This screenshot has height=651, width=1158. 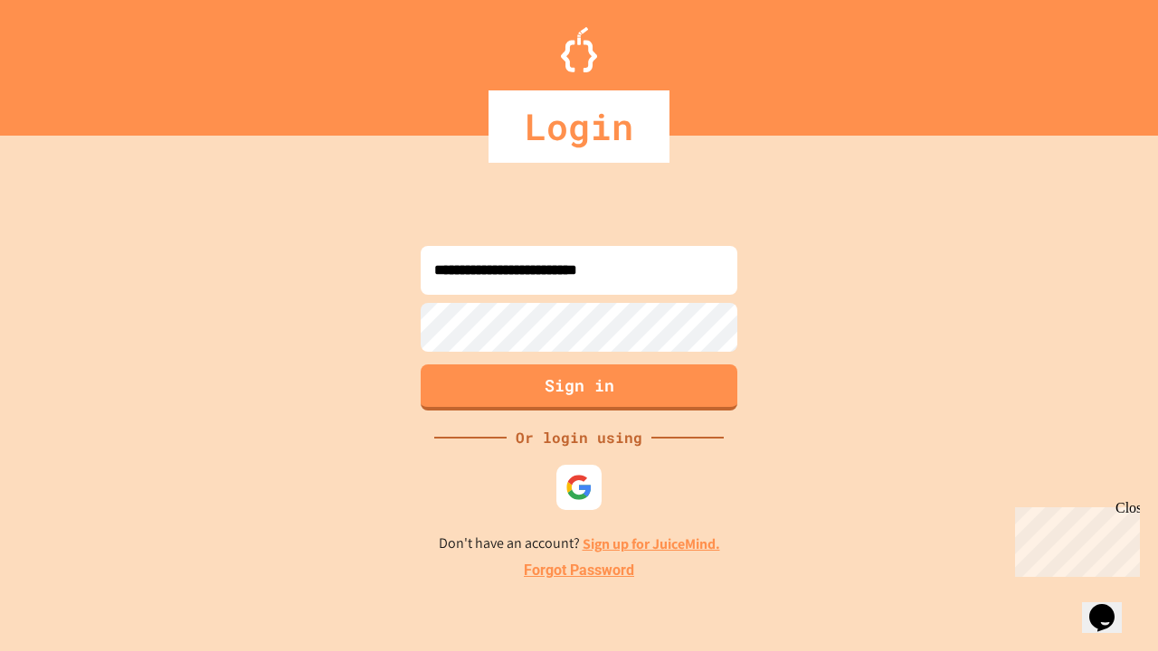 I want to click on img: google-icon.svg, so click(x=579, y=488).